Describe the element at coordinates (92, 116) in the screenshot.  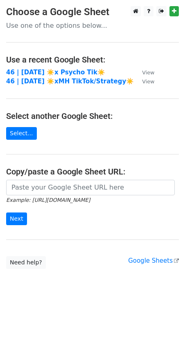
I see `h4: Select another Google Sheet:` at that location.